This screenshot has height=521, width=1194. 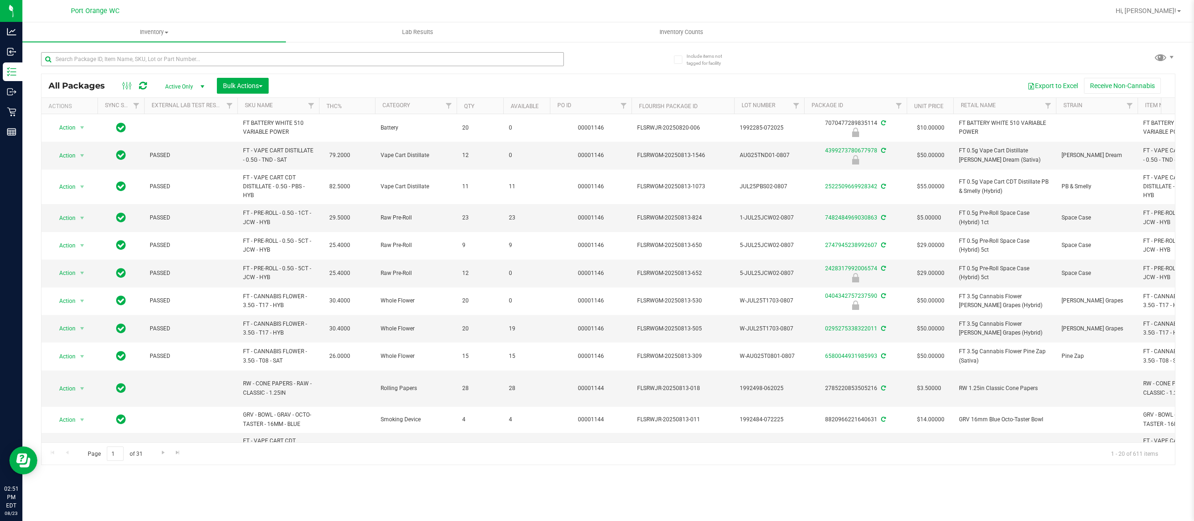 I want to click on a: 2522509669928342, so click(x=851, y=187).